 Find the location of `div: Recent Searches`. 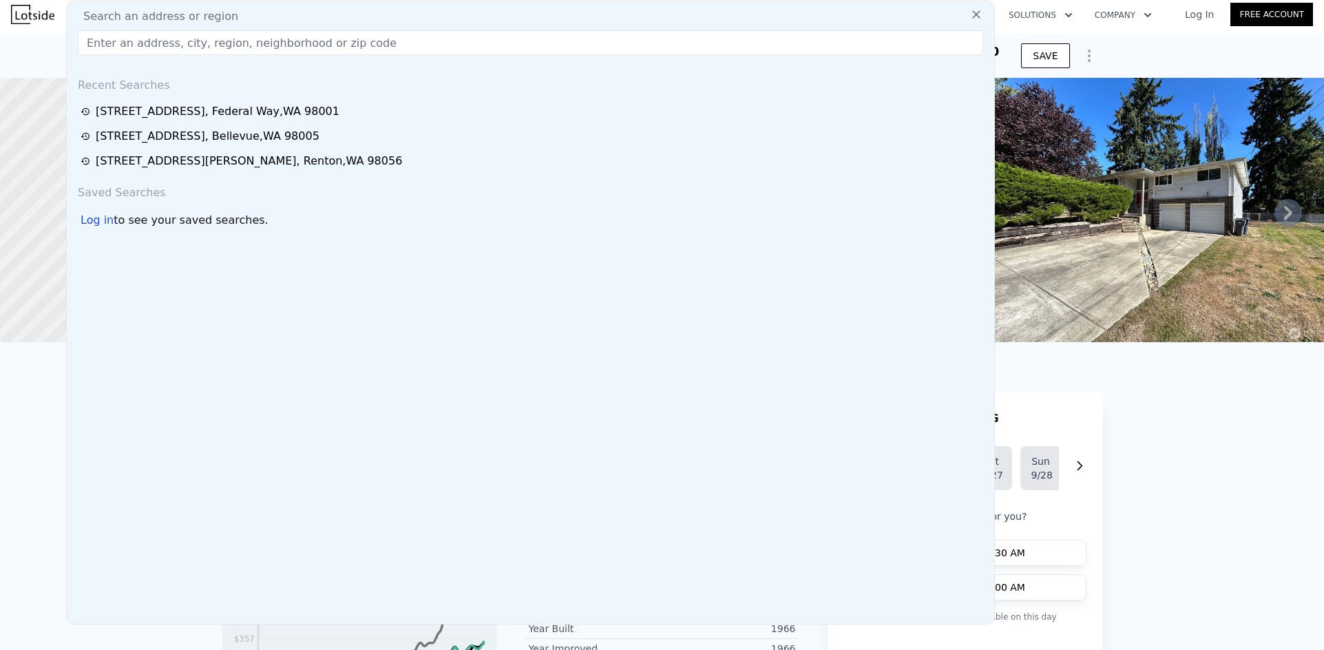

div: Recent Searches is located at coordinates (530, 83).